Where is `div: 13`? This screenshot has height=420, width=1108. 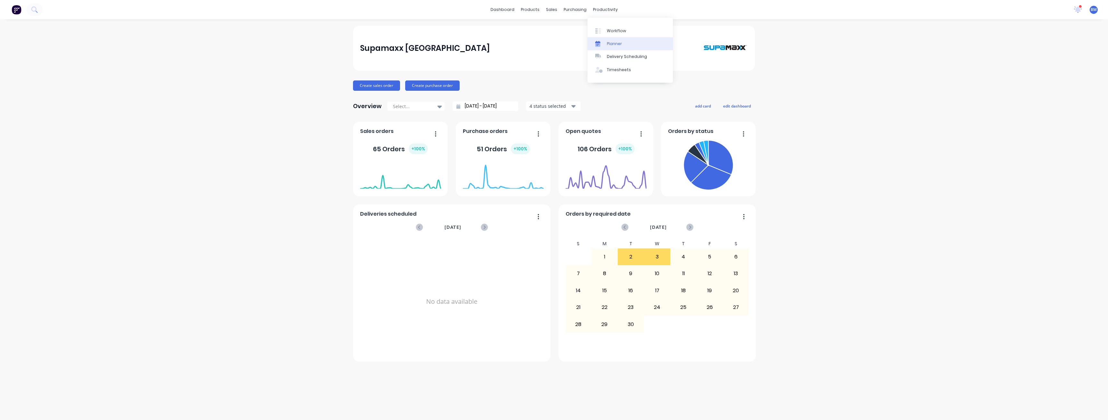 div: 13 is located at coordinates (736, 274).